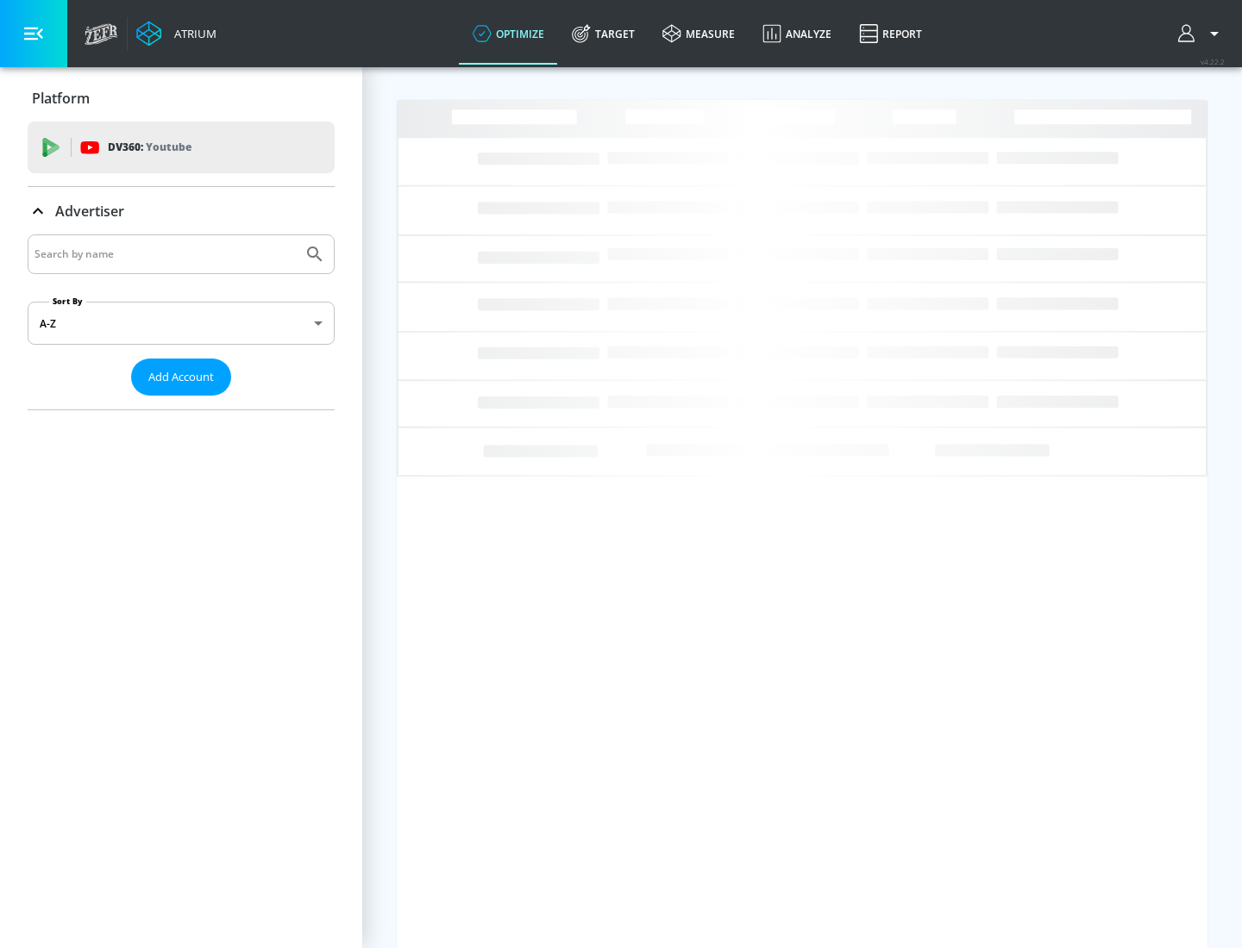 The width and height of the screenshot is (1242, 948). I want to click on a: Atrium, so click(176, 34).